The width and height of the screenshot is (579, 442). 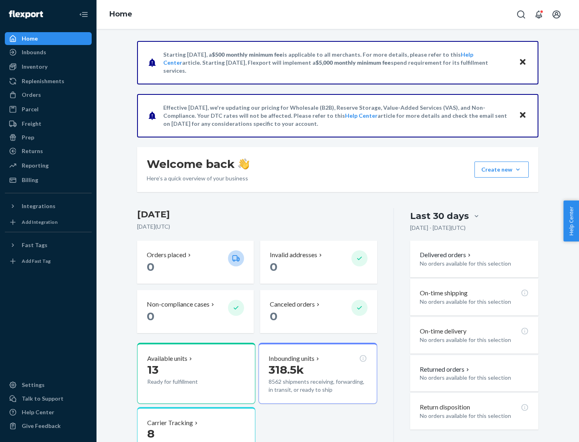 I want to click on div: Integrations, so click(x=39, y=206).